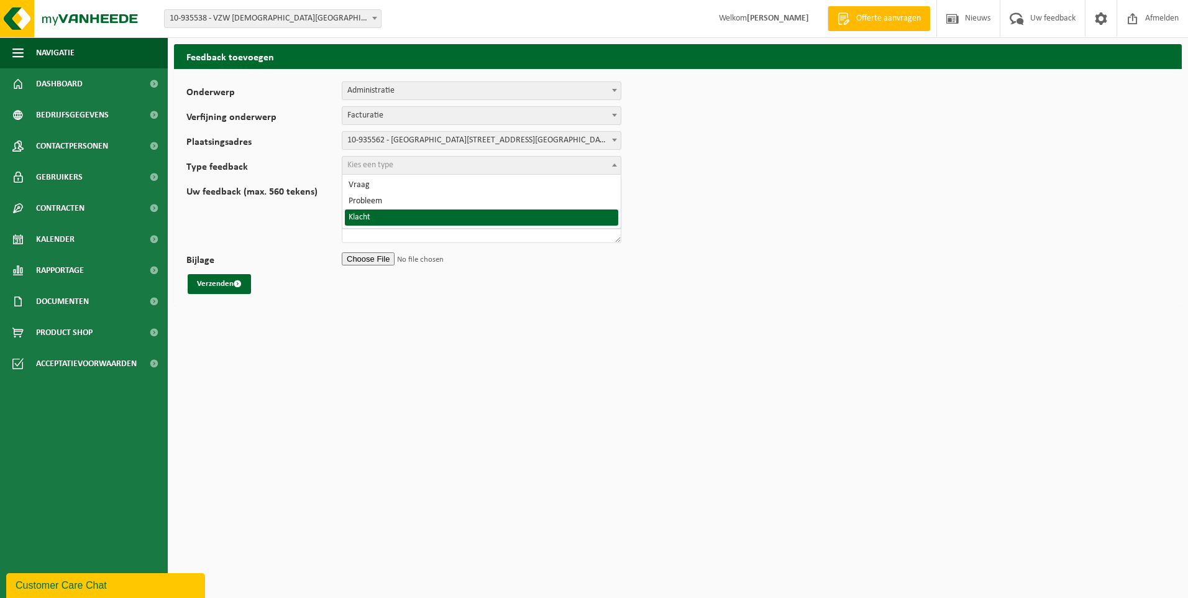 The image size is (1188, 598). What do you see at coordinates (264, 215) in the screenshot?
I see `label: Uw feedback (max. 560 tekens)` at bounding box center [264, 215].